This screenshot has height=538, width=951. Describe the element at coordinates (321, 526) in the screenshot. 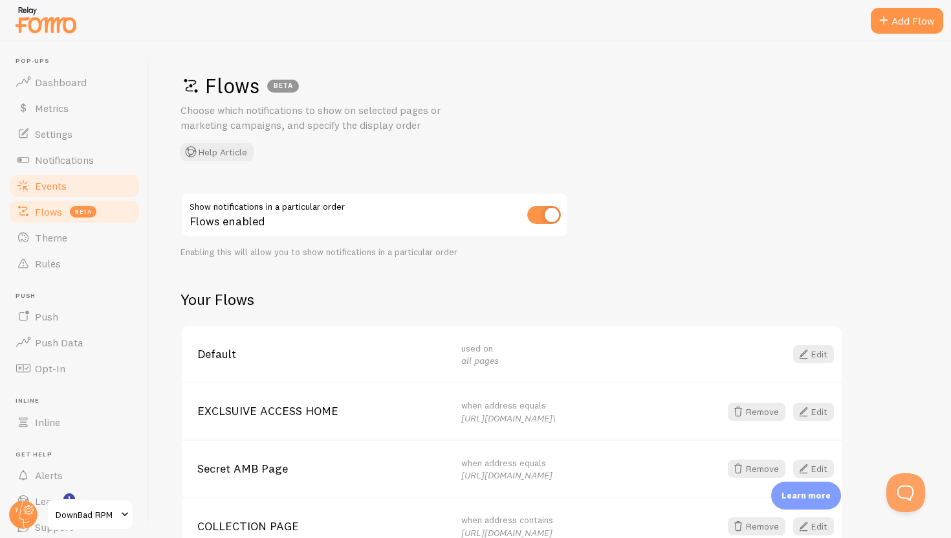

I see `span: COLLECTION PAGE` at that location.